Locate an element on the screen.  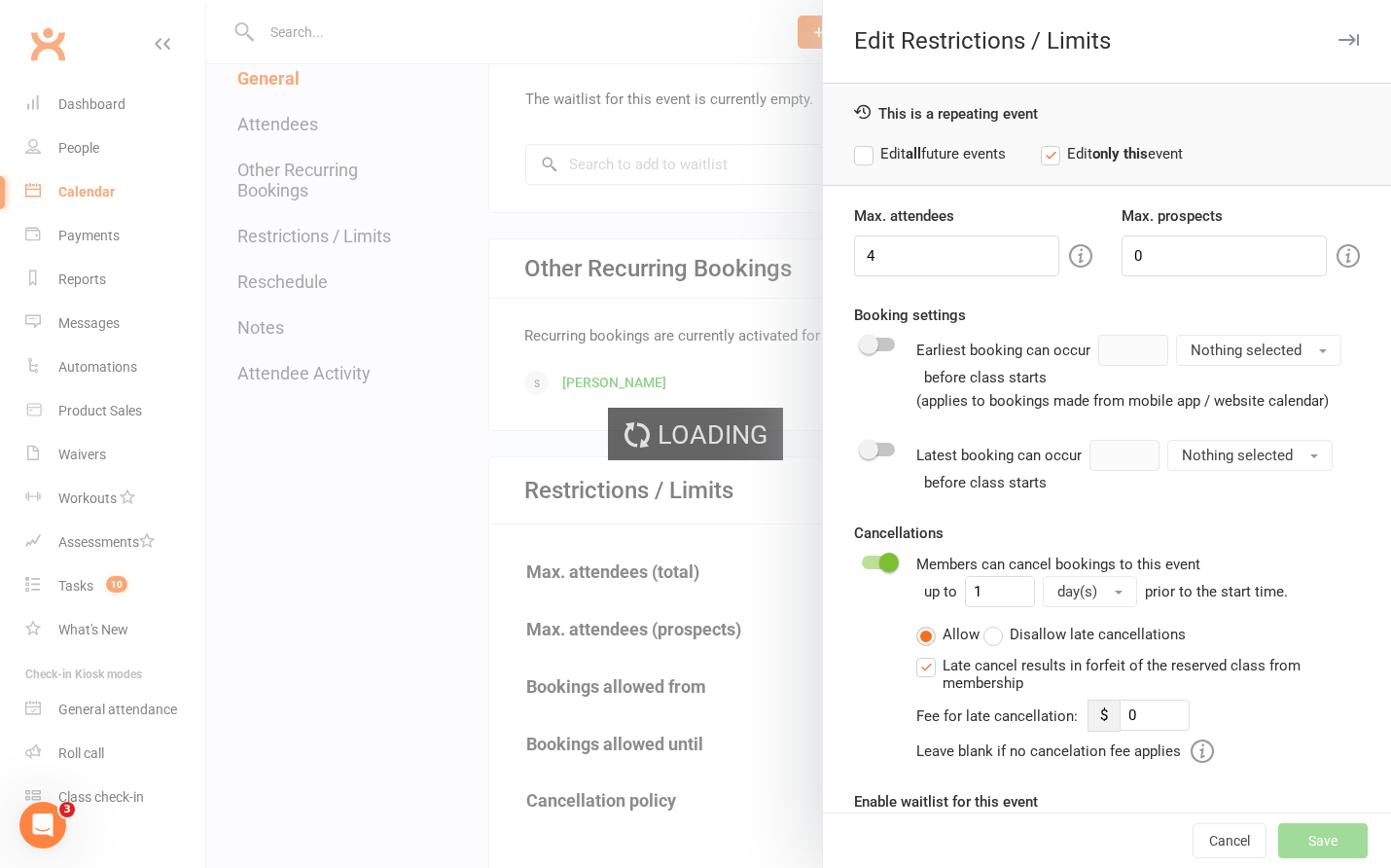
div: Leave blank if no cancelation fee applies is located at coordinates (1138, 751).